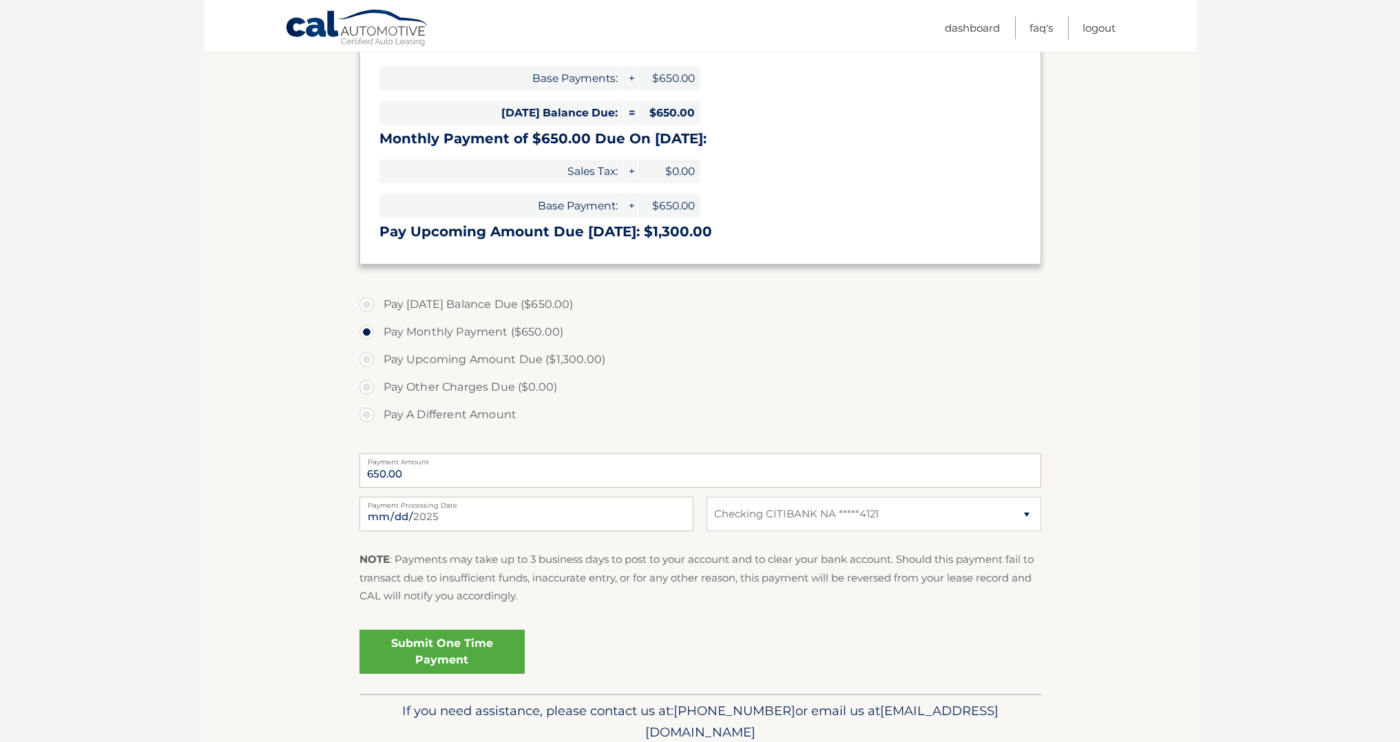 The width and height of the screenshot is (1400, 742). Describe the element at coordinates (700, 332) in the screenshot. I see `label: Pay Monthly Payment ($650.00)` at that location.